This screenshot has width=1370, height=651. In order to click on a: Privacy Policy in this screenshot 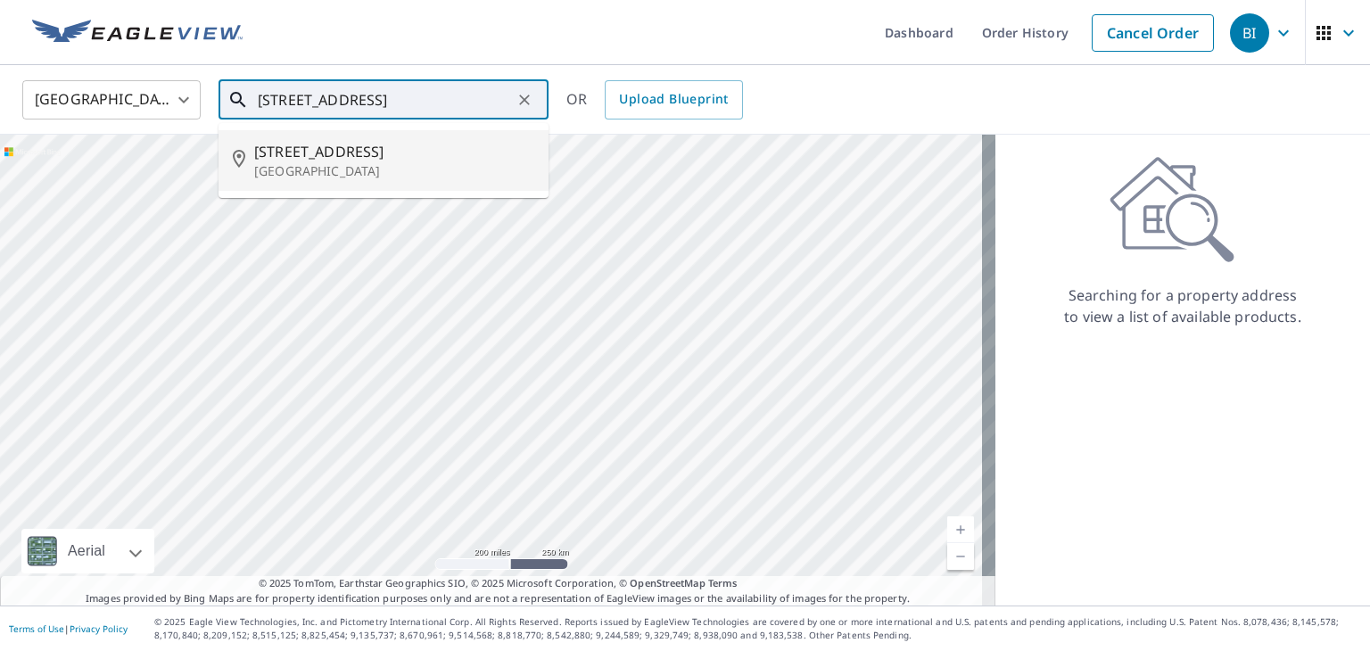, I will do `click(98, 629)`.